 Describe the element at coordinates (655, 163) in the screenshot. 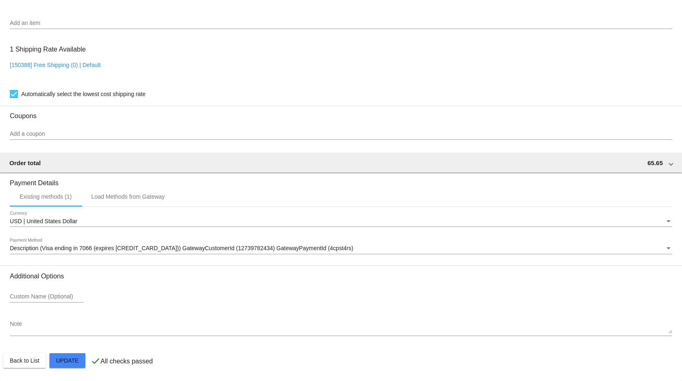

I see `span: 65.65` at that location.